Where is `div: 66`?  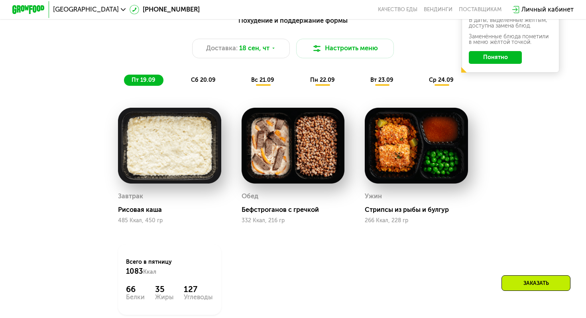
div: 66 is located at coordinates (135, 289).